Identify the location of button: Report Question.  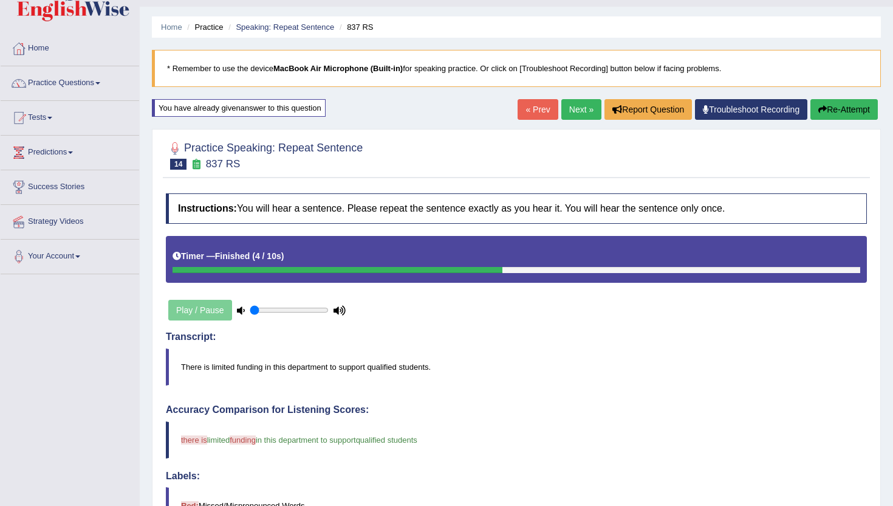
(648, 109).